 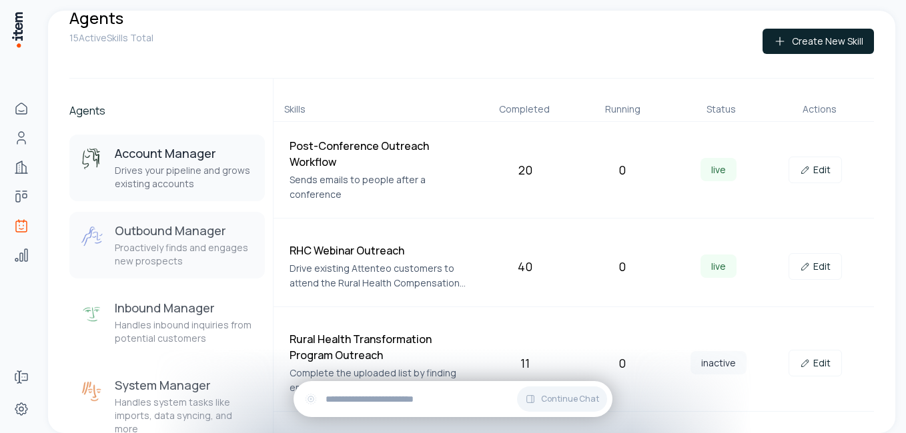 What do you see at coordinates (381, 251) in the screenshot?
I see `h4: RHC Webinar Outreach` at bounding box center [381, 251].